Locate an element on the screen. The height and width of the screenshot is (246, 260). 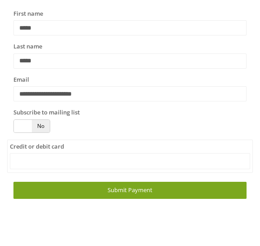
a: Submit Payment is located at coordinates (130, 190).